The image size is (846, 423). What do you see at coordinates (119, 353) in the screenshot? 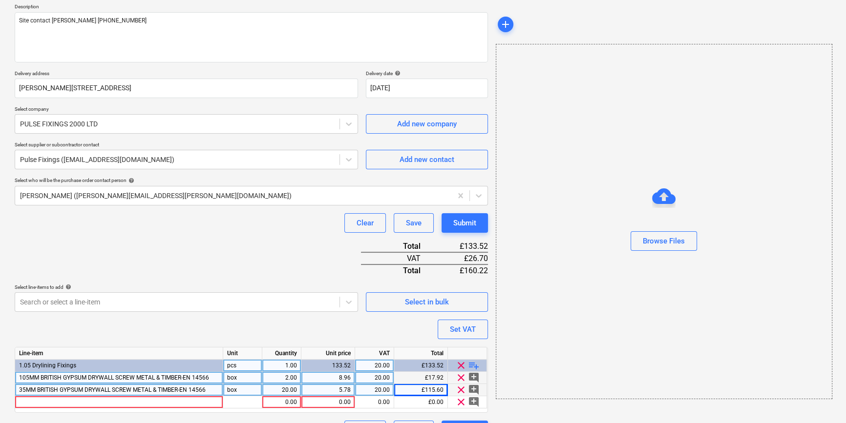
I see `div: Line-item` at bounding box center [119, 353].